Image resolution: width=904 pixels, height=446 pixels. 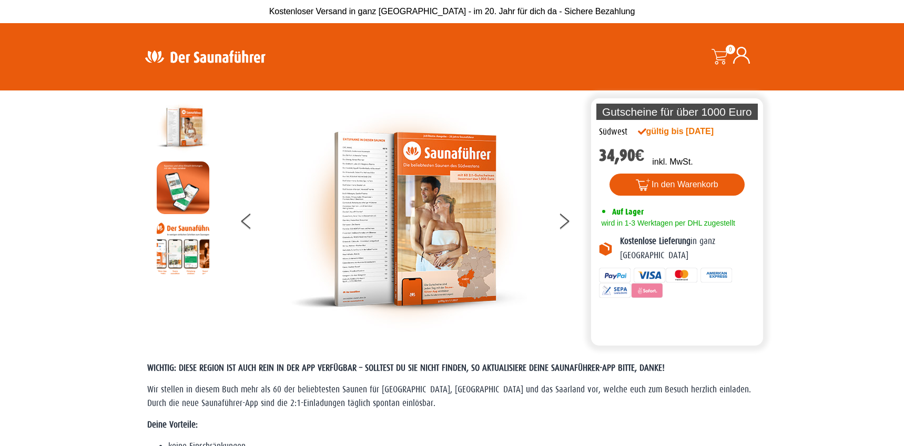 What do you see at coordinates (667, 223) in the screenshot?
I see `span: wird in 1-3 Werktagen per DHL zugestellt` at bounding box center [667, 223].